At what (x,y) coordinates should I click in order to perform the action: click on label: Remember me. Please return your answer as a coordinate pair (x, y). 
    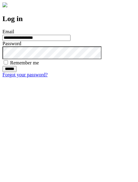
    Looking at the image, I should click on (24, 63).